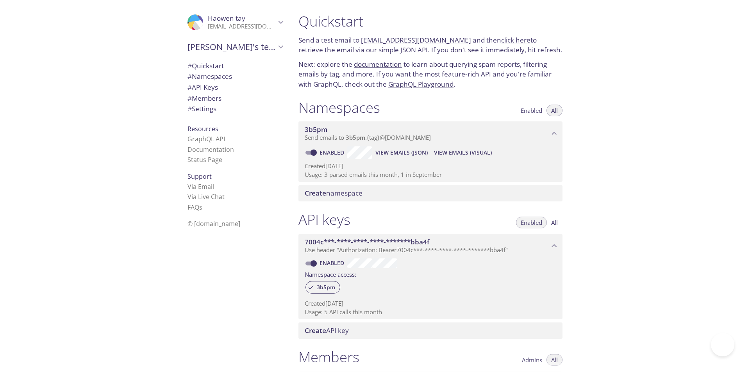  I want to click on button: View Emails (JSON), so click(401, 153).